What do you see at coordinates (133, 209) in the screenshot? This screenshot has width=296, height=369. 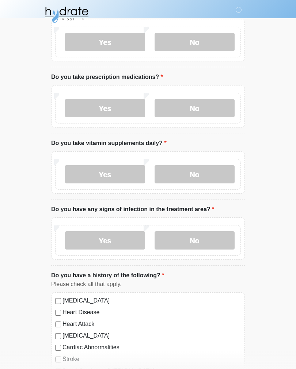 I see `label: Do you have any signs of infection in the treatment area?` at bounding box center [133, 209].